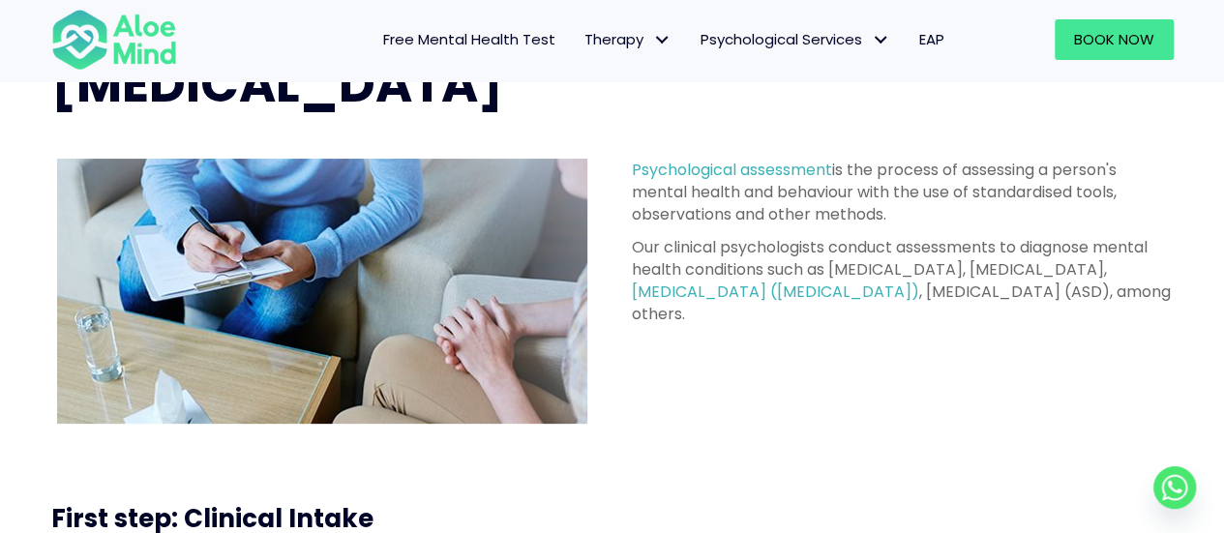 This screenshot has width=1224, height=533. Describe the element at coordinates (903, 193) in the screenshot. I see `p: is the process of assessing a person's mental health and behaviour with the use of standardised t...` at that location.